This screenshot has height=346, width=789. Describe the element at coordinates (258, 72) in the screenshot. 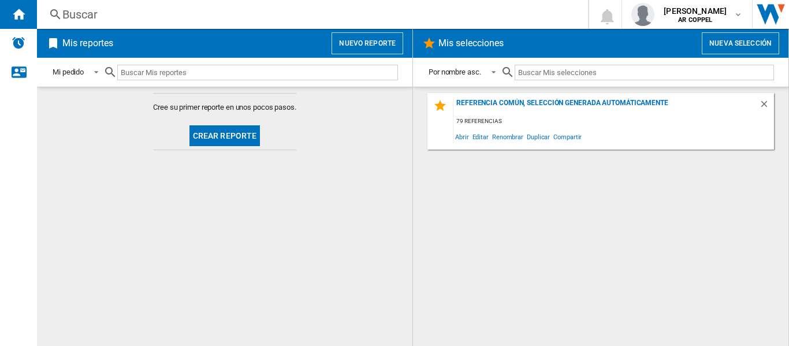

I see `input: Buscar Mis reportes` at that location.